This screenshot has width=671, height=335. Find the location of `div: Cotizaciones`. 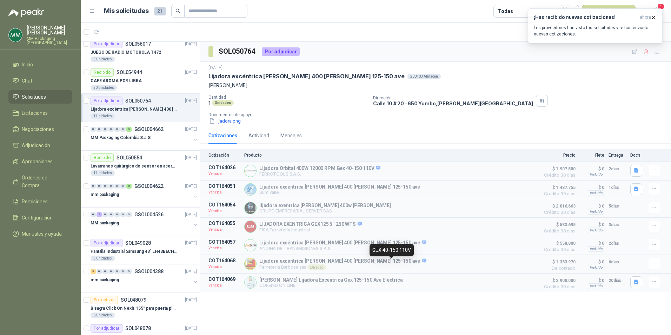

div: Cotizaciones is located at coordinates (223, 136).